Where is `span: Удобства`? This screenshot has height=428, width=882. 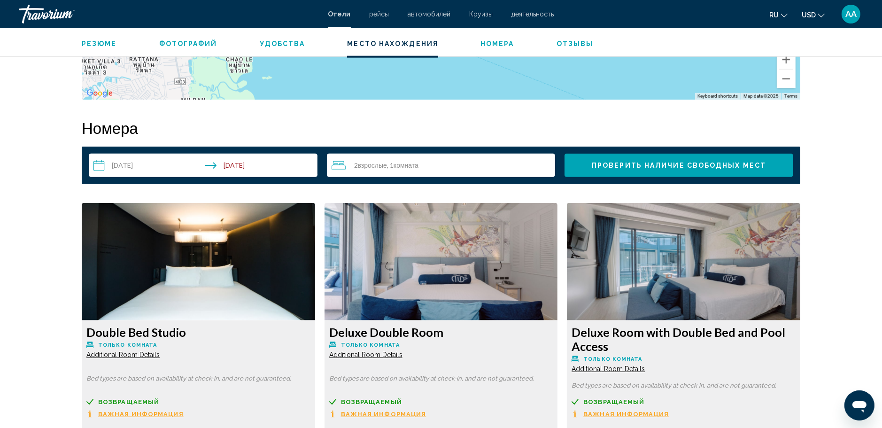
span: Удобства is located at coordinates (282, 44).